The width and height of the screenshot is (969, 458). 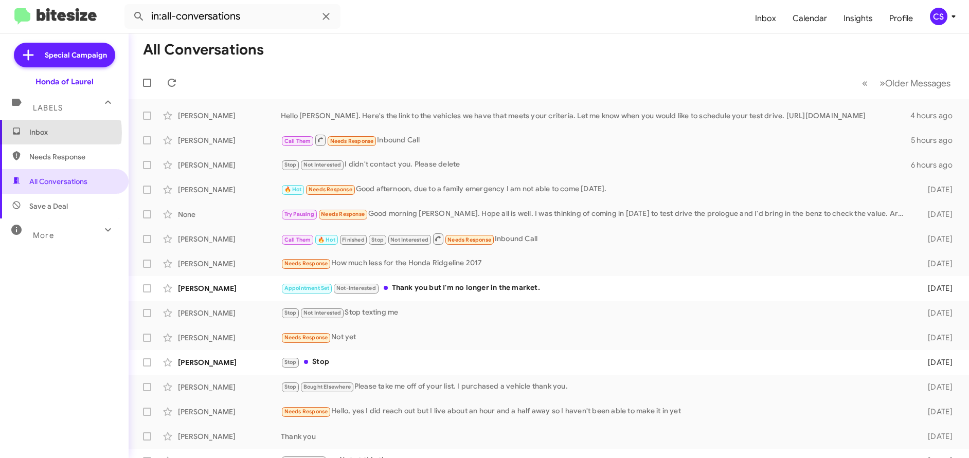 What do you see at coordinates (939, 16) in the screenshot?
I see `button: CS` at bounding box center [939, 16].